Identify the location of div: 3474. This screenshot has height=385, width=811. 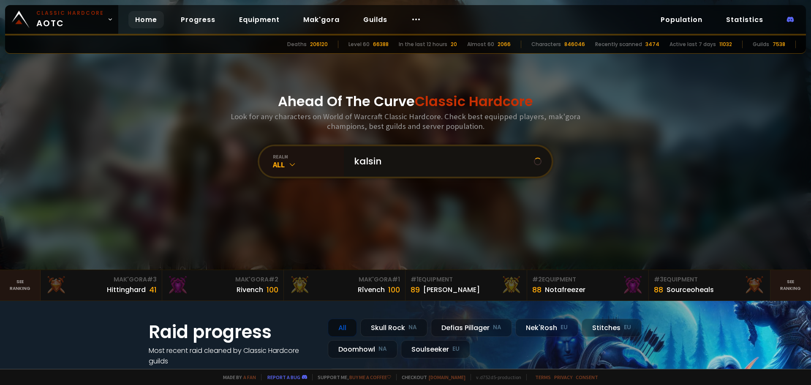
(652, 44).